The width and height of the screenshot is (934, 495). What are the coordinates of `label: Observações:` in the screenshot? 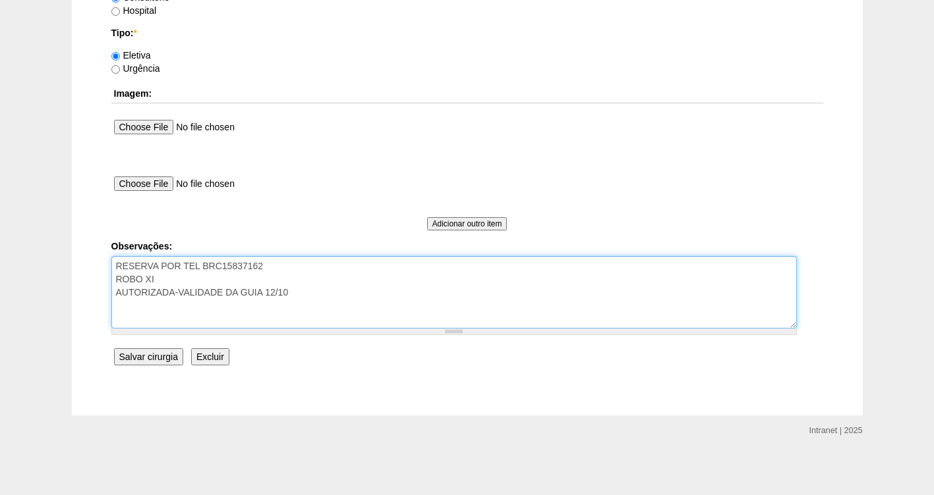 It's located at (467, 246).